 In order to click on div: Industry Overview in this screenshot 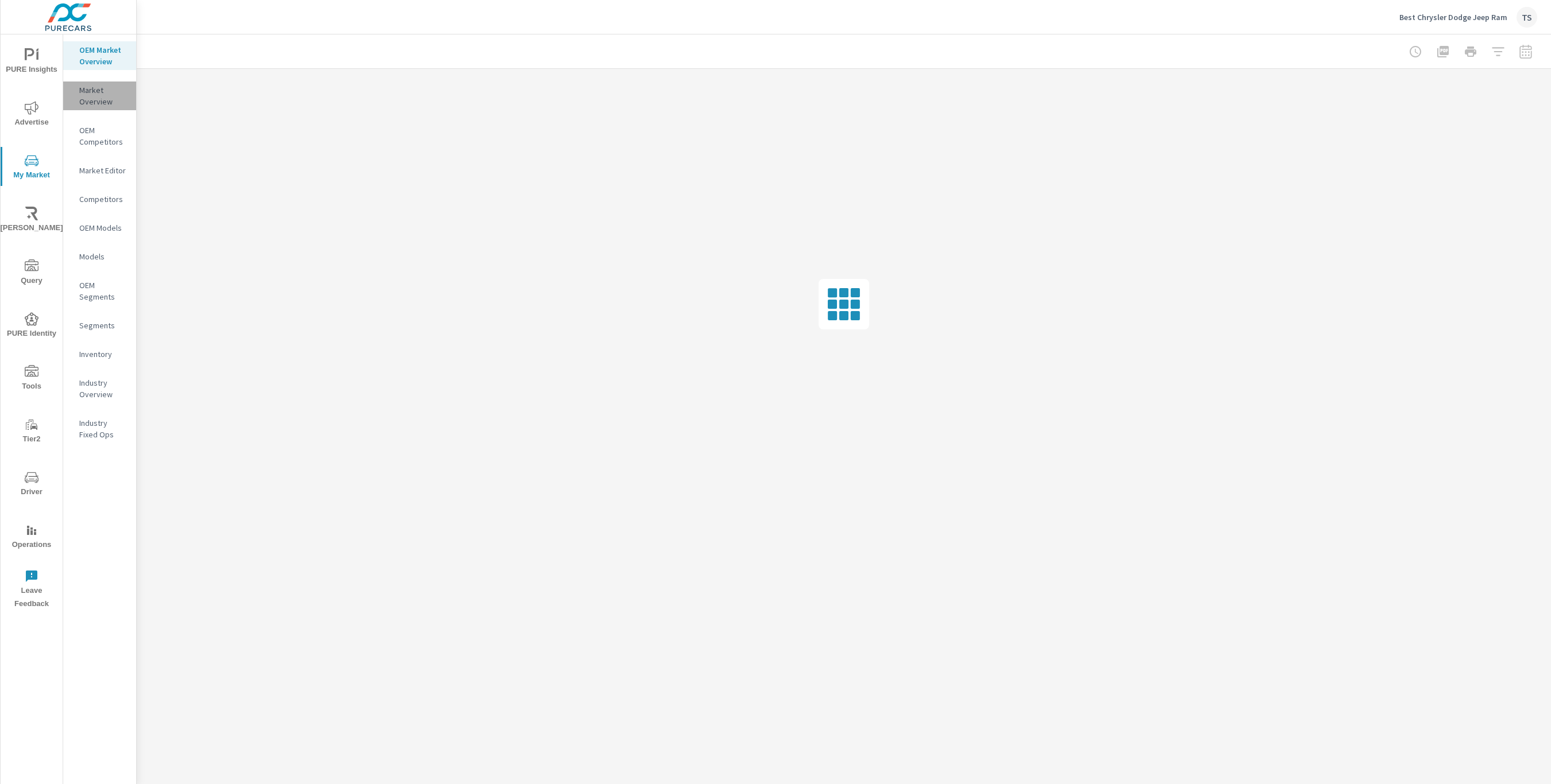, I will do `click(99, 389)`.